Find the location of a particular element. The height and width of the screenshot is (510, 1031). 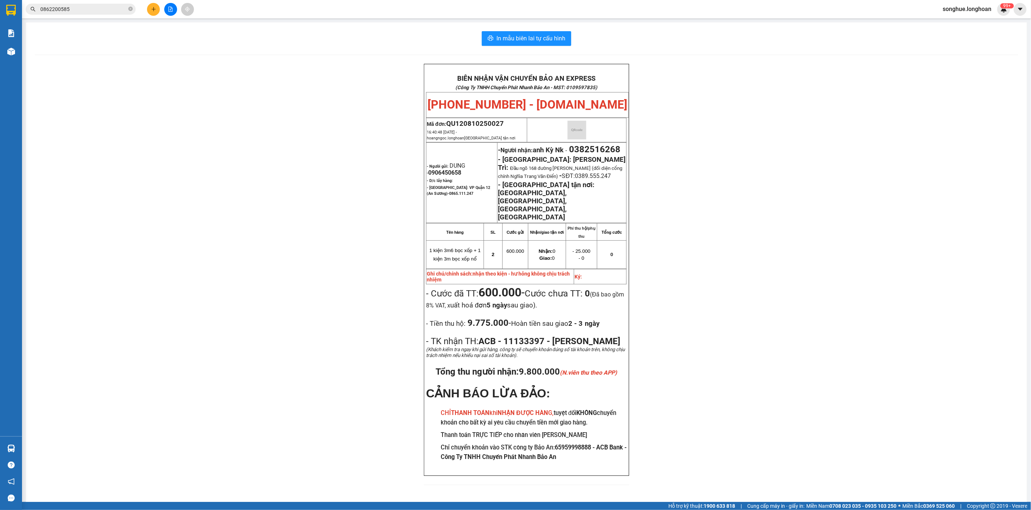

strong: Ghi chú/chính sách: is located at coordinates (498, 276).